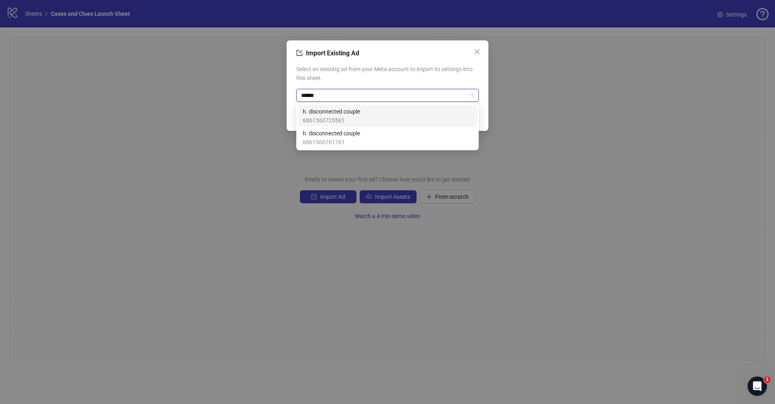  What do you see at coordinates (331, 120) in the screenshot?
I see `span: 6861560725561` at bounding box center [331, 120].